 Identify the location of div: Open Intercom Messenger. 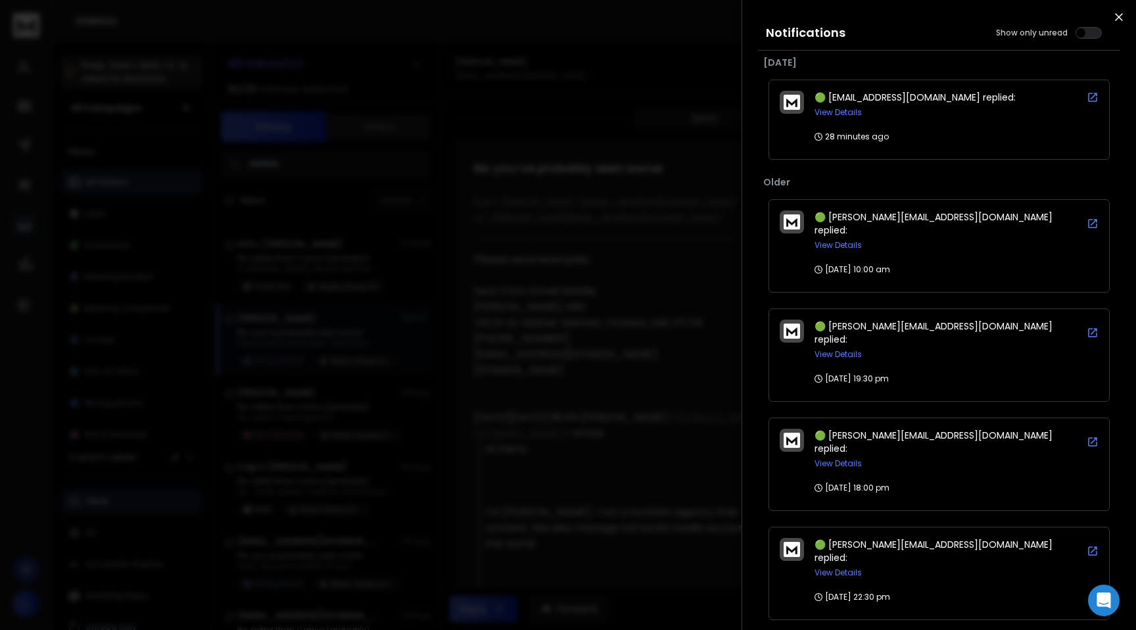
(1104, 600).